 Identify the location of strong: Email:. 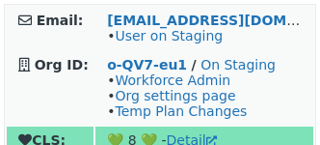
(60, 20).